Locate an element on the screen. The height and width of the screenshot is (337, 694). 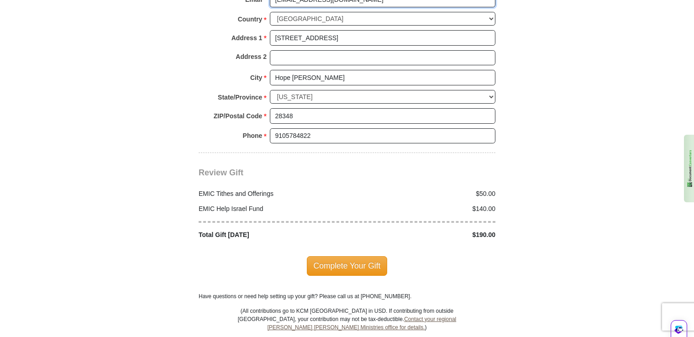
strong: City is located at coordinates (256, 78).